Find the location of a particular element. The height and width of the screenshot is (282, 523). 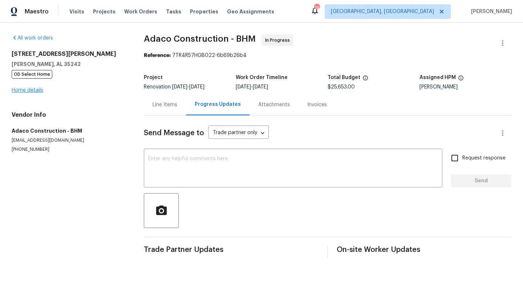

div: Invoices is located at coordinates (317, 105).